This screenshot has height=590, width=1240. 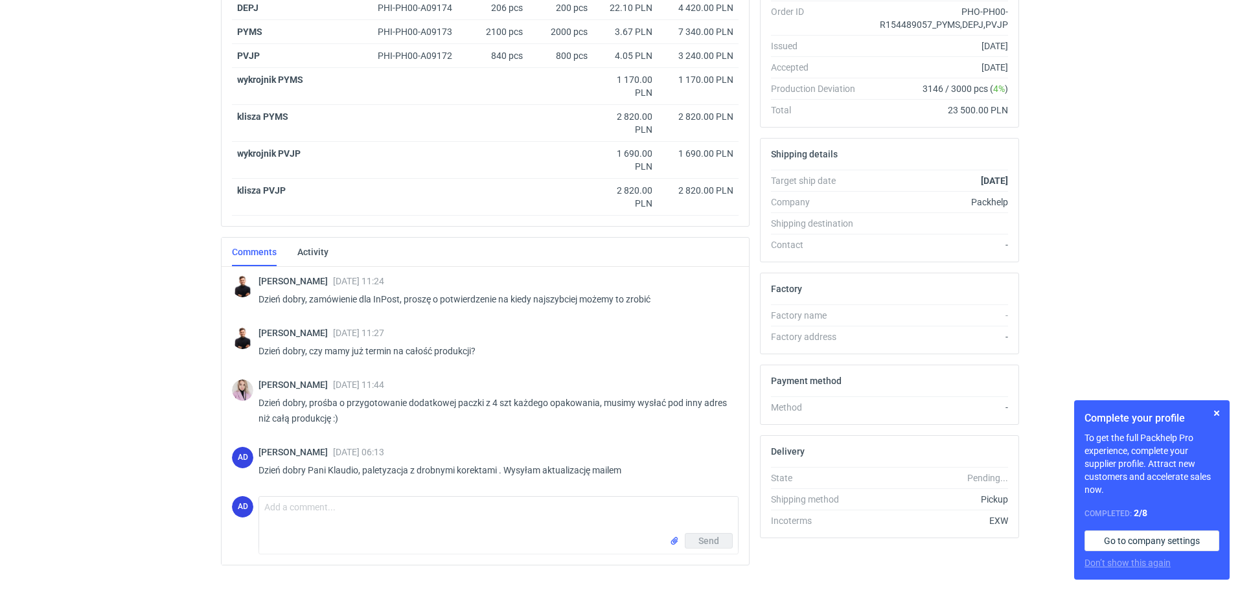 What do you see at coordinates (818, 337) in the screenshot?
I see `div: Factory address` at bounding box center [818, 337].